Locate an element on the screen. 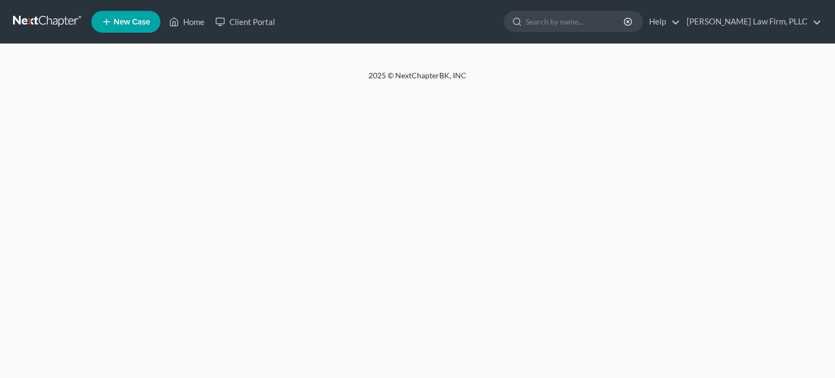  span: New Case is located at coordinates (132, 22).